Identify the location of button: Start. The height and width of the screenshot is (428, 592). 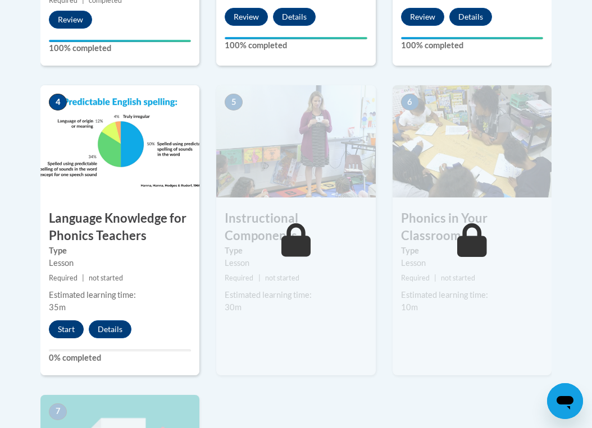
(66, 329).